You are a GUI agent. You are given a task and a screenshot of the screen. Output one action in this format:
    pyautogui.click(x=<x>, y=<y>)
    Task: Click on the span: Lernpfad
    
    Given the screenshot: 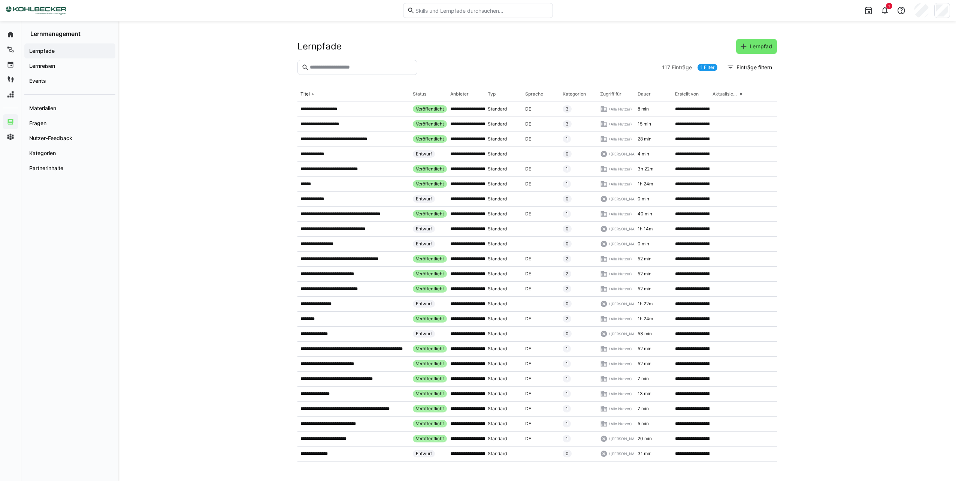 What is the action you would take?
    pyautogui.click(x=761, y=46)
    